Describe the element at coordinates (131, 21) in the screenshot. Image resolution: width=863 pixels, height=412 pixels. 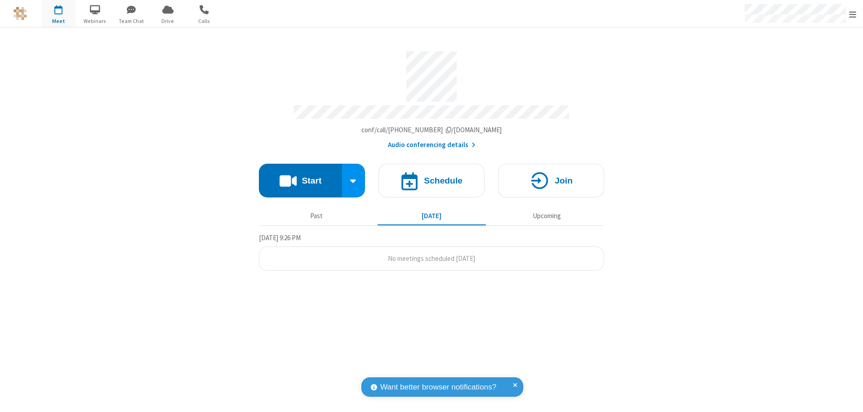
I see `span: Team Chat` at that location.